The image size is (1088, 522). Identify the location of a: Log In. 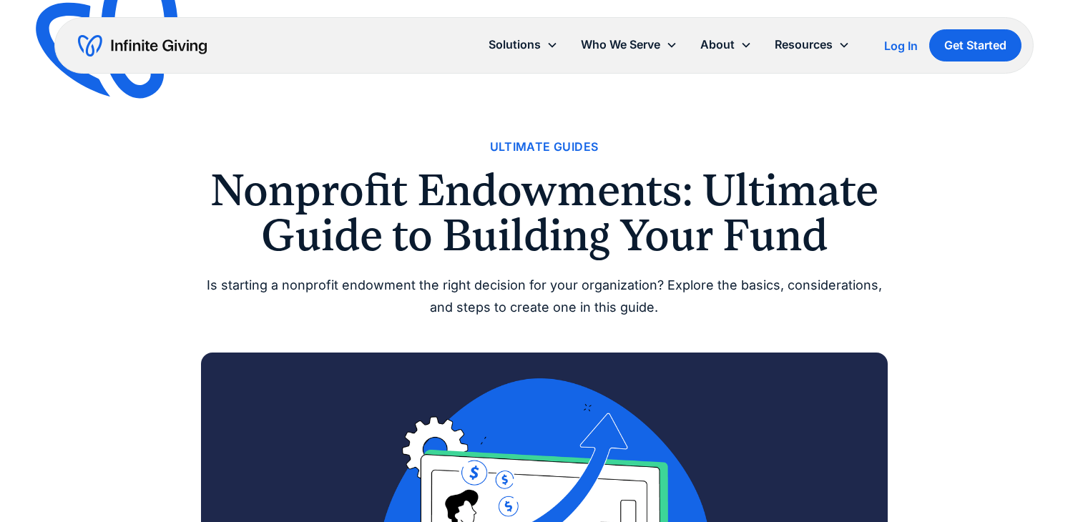
(901, 46).